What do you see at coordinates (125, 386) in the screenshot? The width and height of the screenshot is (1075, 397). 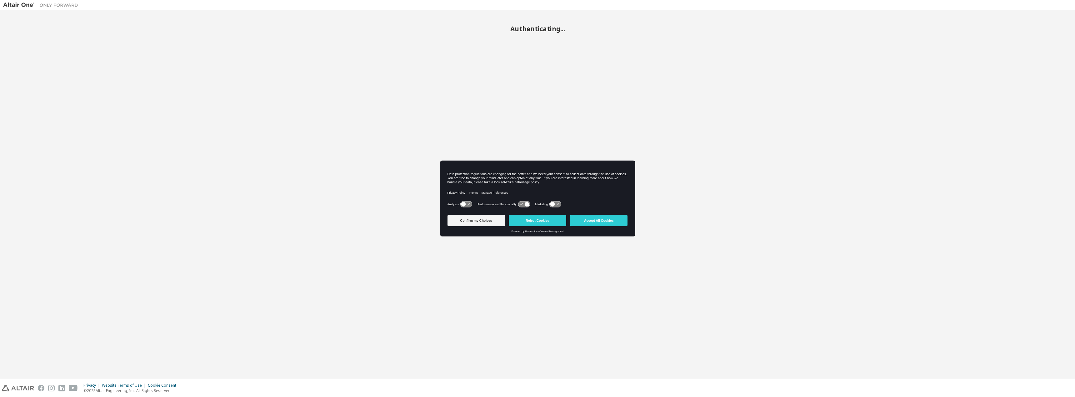 I see `div: Website Terms of Use` at bounding box center [125, 386].